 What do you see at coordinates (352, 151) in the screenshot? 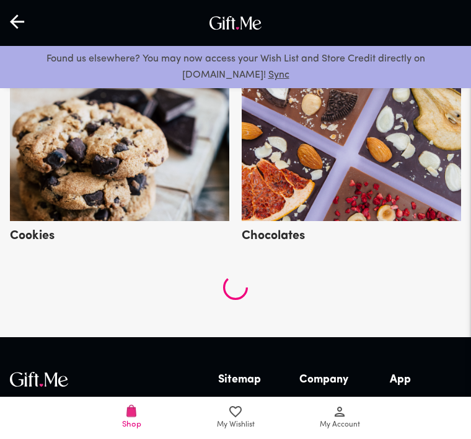
I see `img: chocolates.png` at bounding box center [352, 151].